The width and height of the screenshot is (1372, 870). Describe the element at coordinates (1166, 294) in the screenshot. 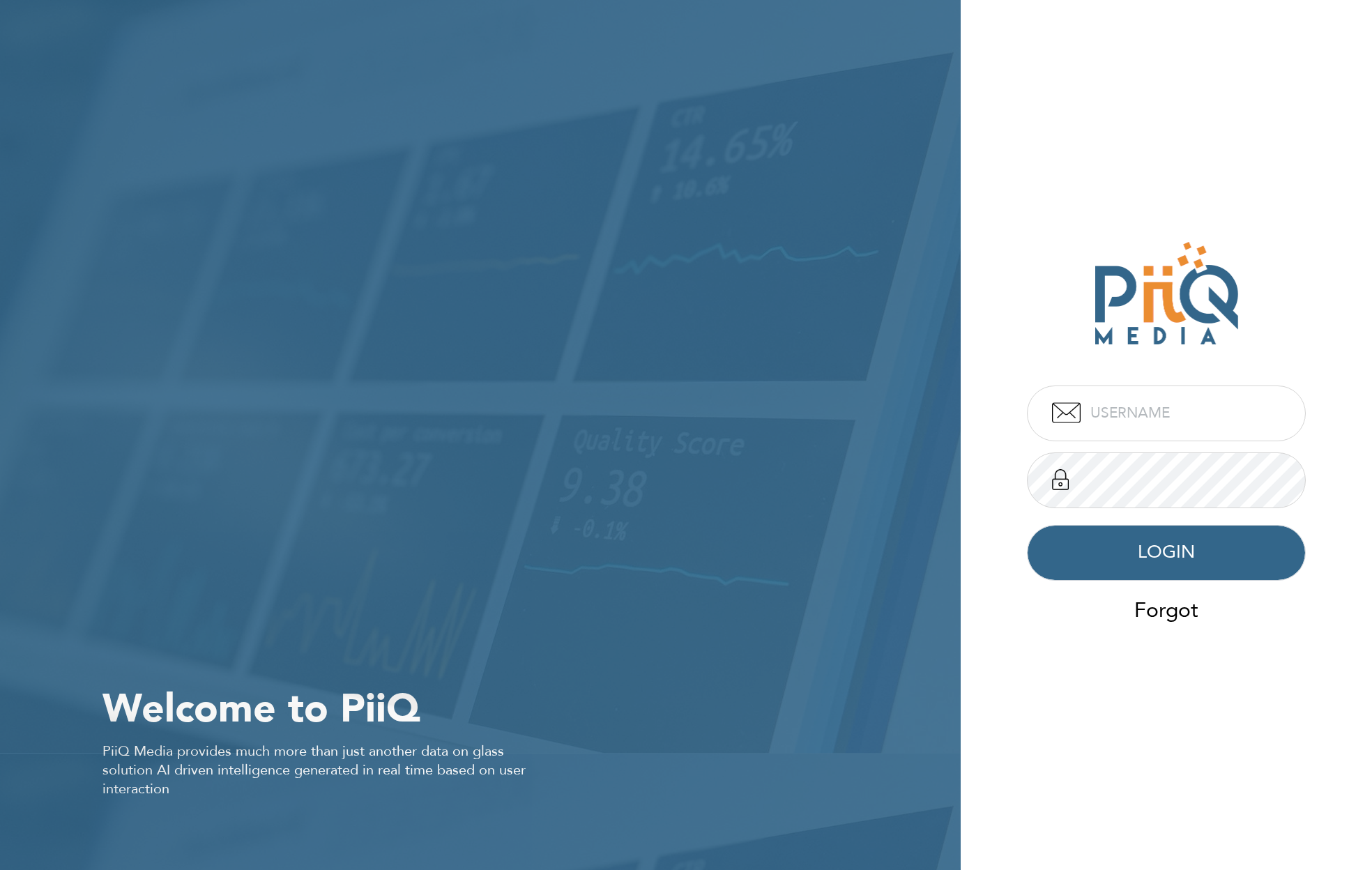

I see `img: logo.png` at that location.